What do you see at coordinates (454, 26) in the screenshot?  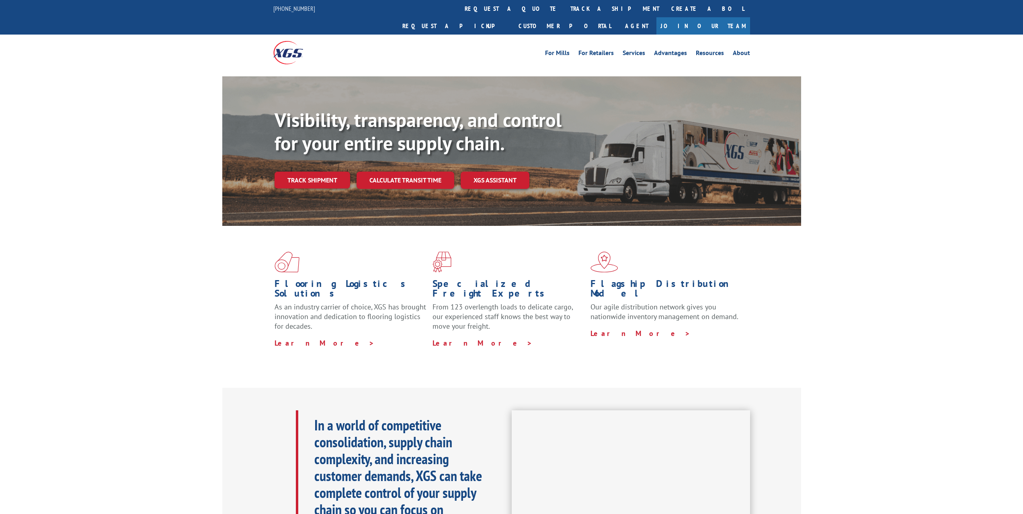 I see `a: Request a pickup` at bounding box center [454, 26].